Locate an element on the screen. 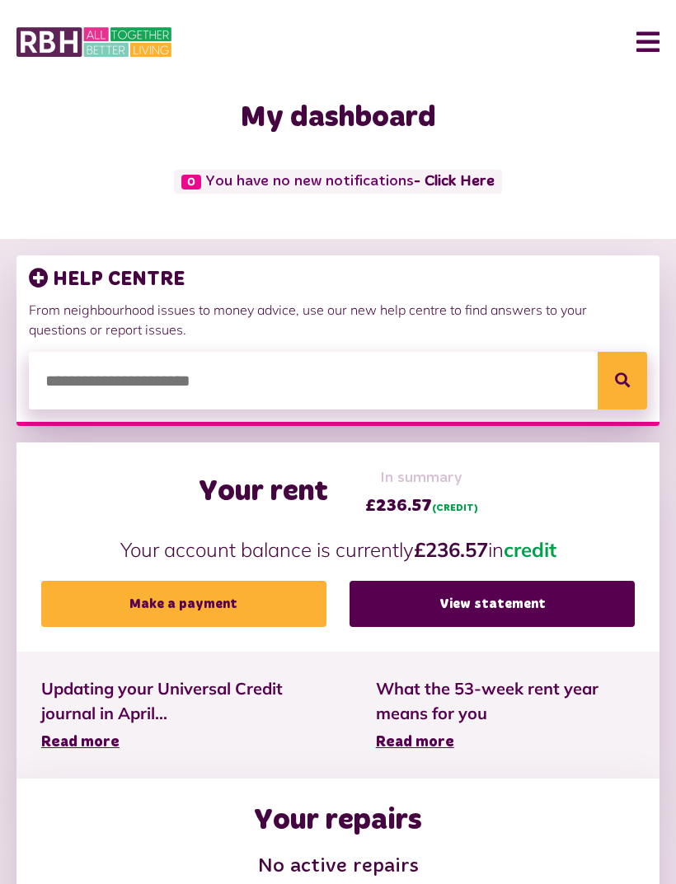 This screenshot has height=884, width=676. a: What the 53-week rent year means for you Read more is located at coordinates (505, 715).